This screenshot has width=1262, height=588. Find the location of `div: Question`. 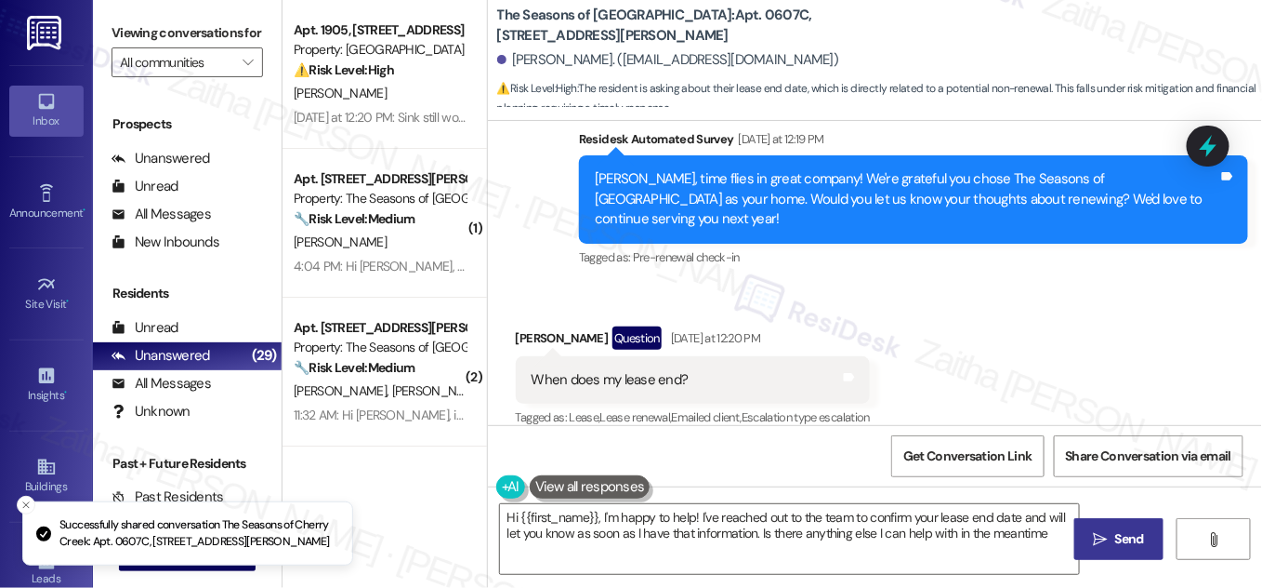

div: Question is located at coordinates (637, 337).